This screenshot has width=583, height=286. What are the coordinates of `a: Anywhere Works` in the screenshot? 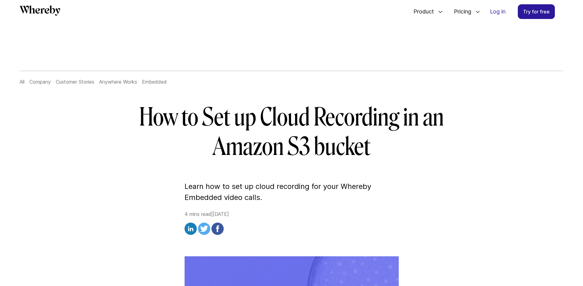 It's located at (118, 82).